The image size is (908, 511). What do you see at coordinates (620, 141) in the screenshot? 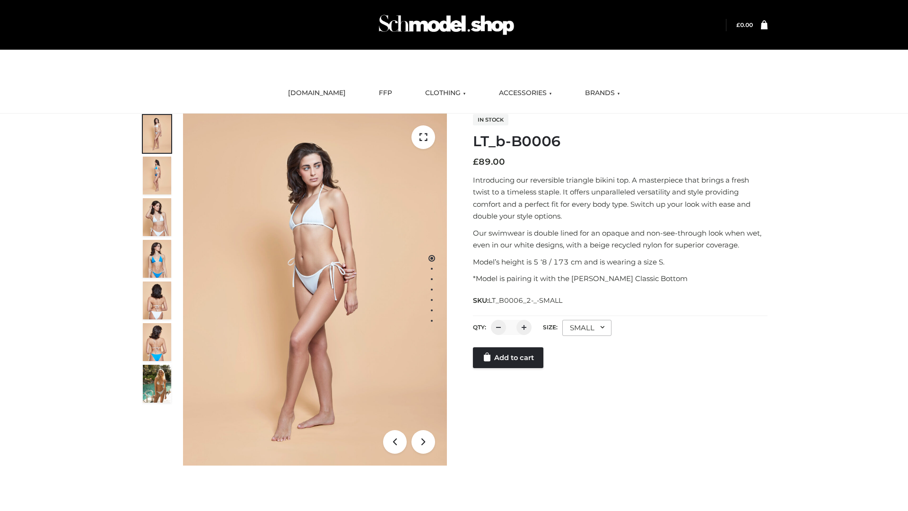
I see `h1: LT_b-B0006` at bounding box center [620, 141].